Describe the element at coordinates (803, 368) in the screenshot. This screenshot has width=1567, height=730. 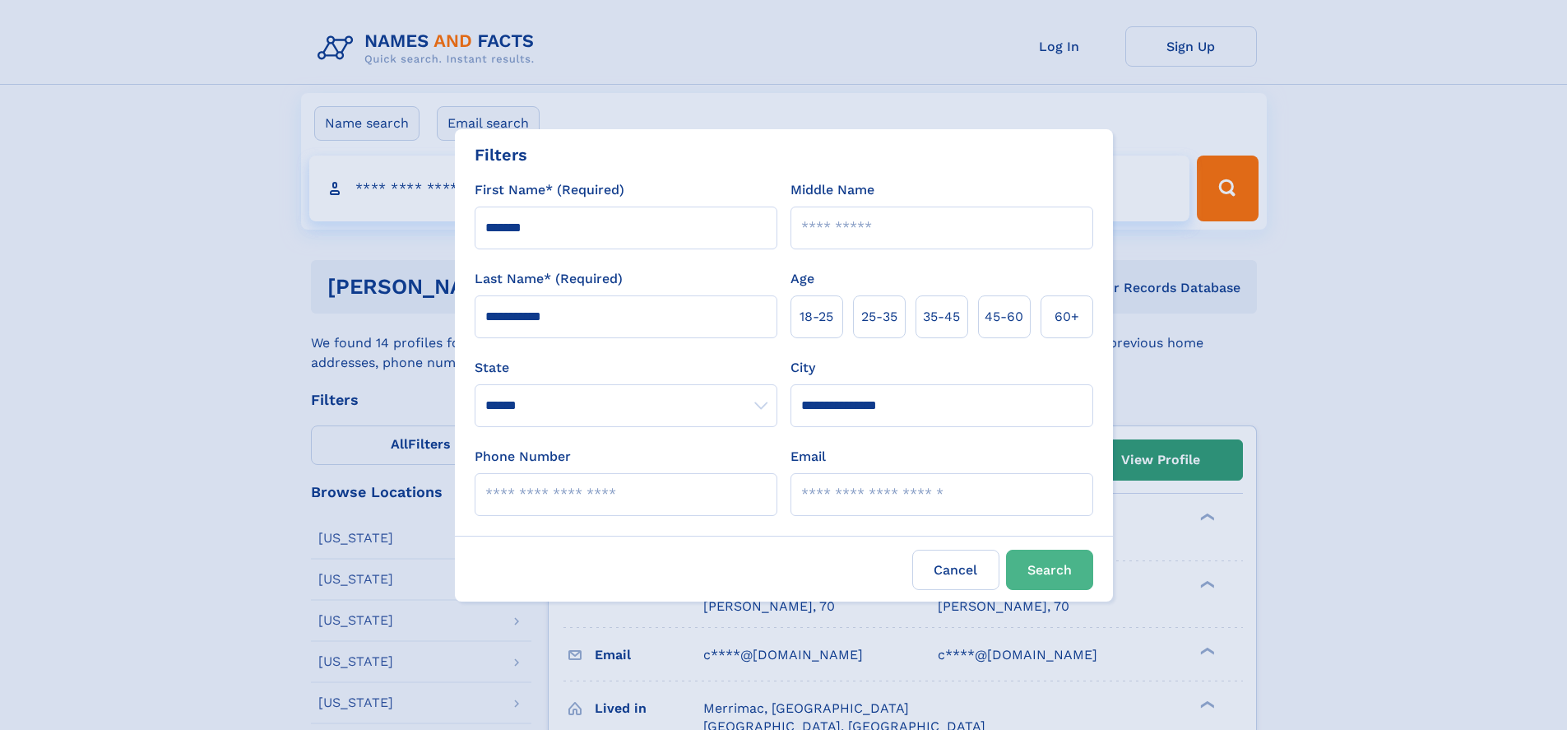
I see `label: City` at that location.